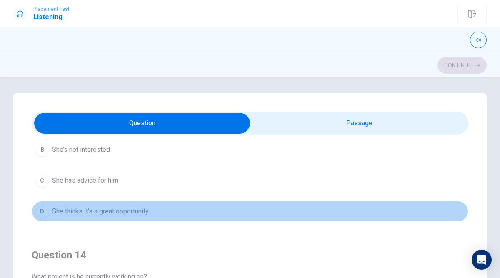 This screenshot has width=500, height=278. I want to click on div: Open Intercom Messenger, so click(481, 260).